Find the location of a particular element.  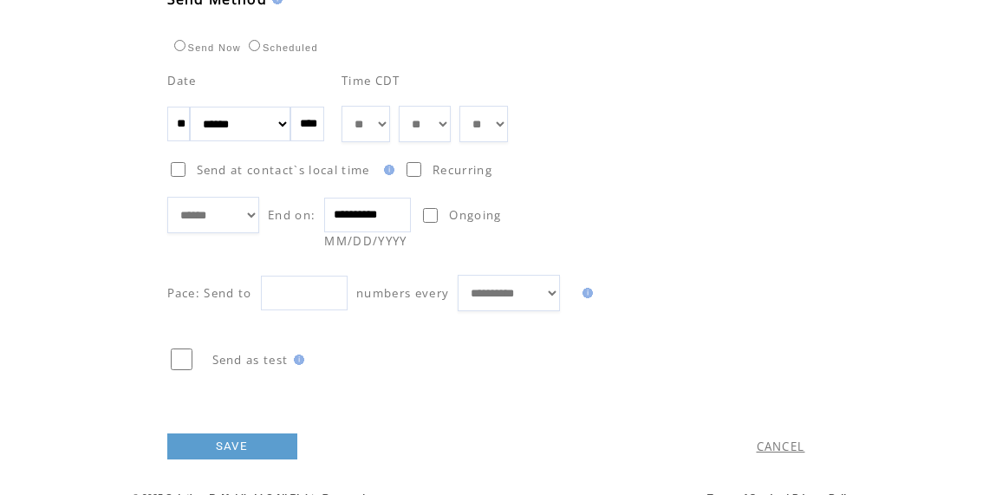

span: Date is located at coordinates (182, 81).